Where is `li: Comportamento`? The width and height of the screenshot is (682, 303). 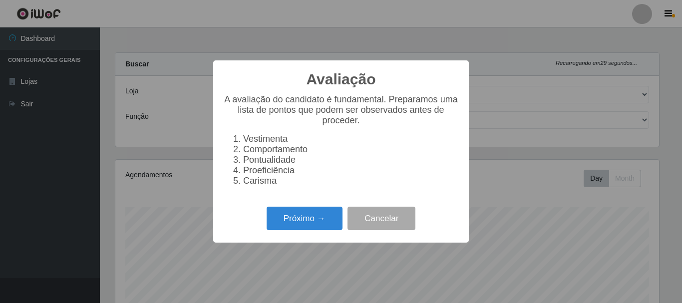 li: Comportamento is located at coordinates (351, 149).